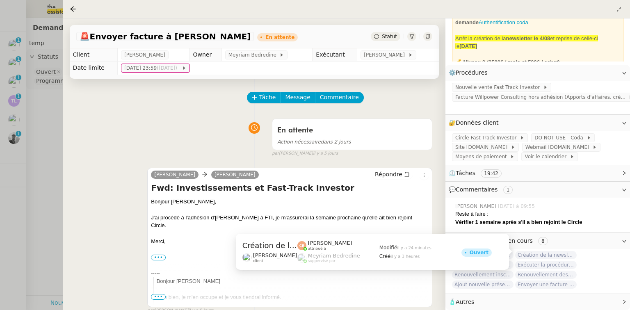 The height and width of the screenshot is (310, 630). Describe the element at coordinates (295, 130) in the screenshot. I see `span: En attente` at that location.